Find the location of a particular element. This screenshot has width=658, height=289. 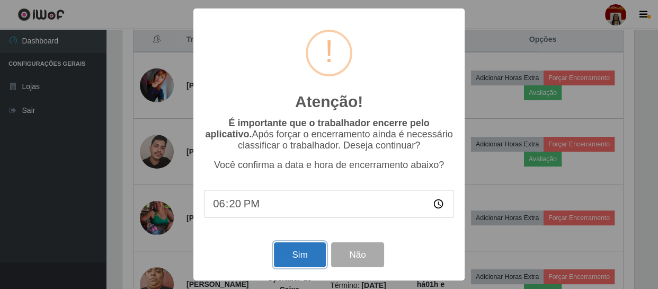

p: Após forçar o encerramento ainda é necessário classificar o trabalhador. Deseja continuar? is located at coordinates (329, 134).